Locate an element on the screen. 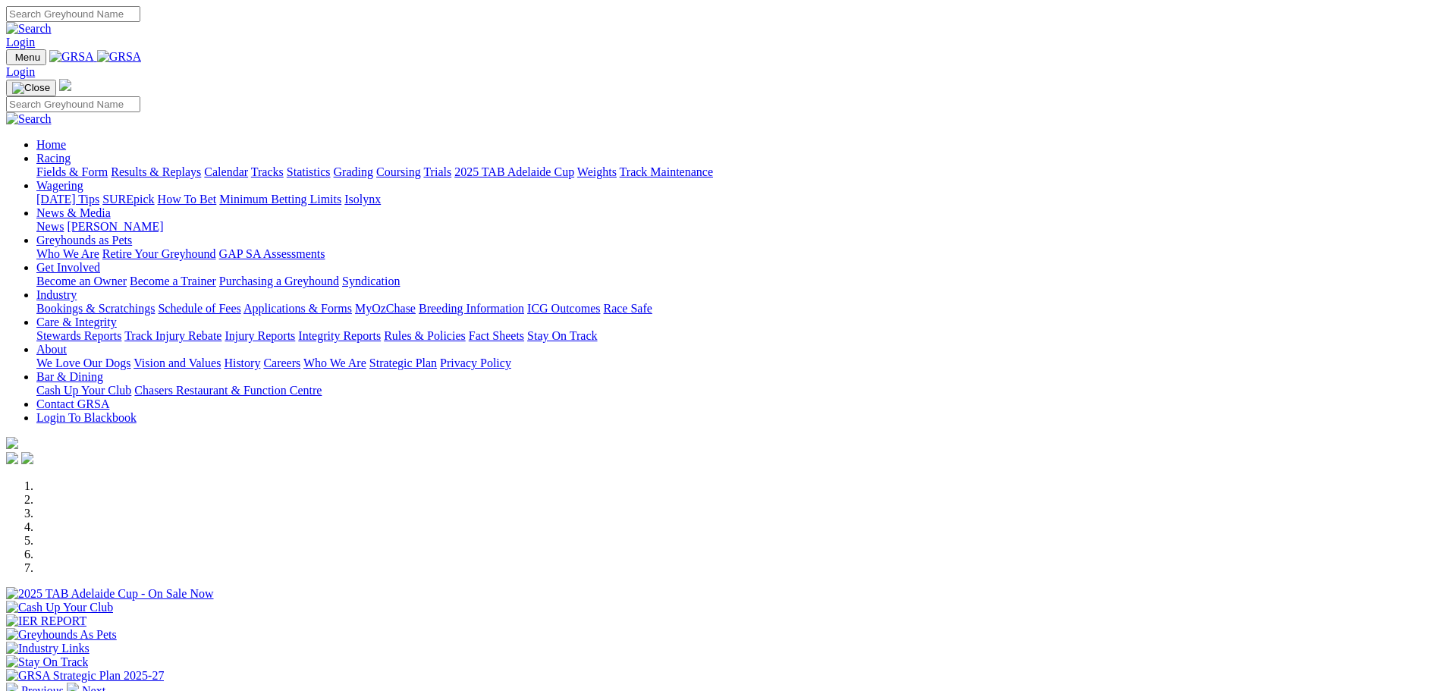  a: Tracks is located at coordinates (267, 171).